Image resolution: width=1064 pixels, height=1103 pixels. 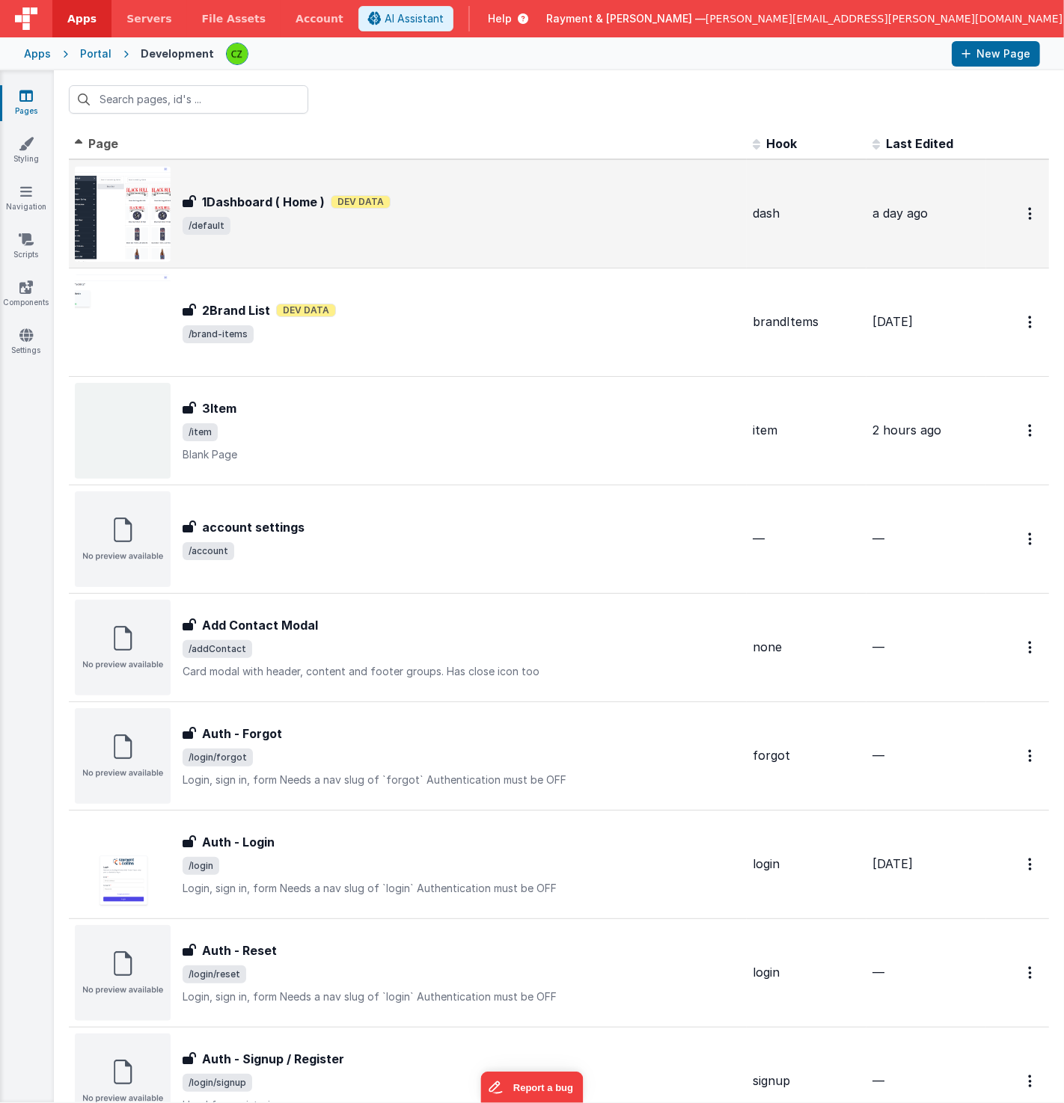 I want to click on div: Development, so click(x=177, y=54).